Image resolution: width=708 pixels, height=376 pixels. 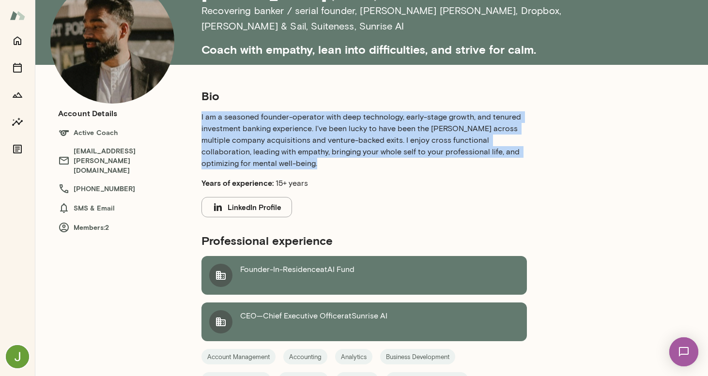 I want to click on h6: Account Details, so click(x=88, y=113).